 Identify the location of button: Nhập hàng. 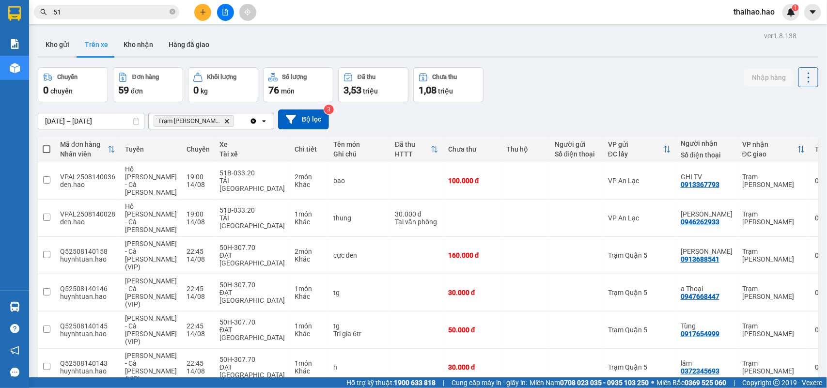
(769, 78).